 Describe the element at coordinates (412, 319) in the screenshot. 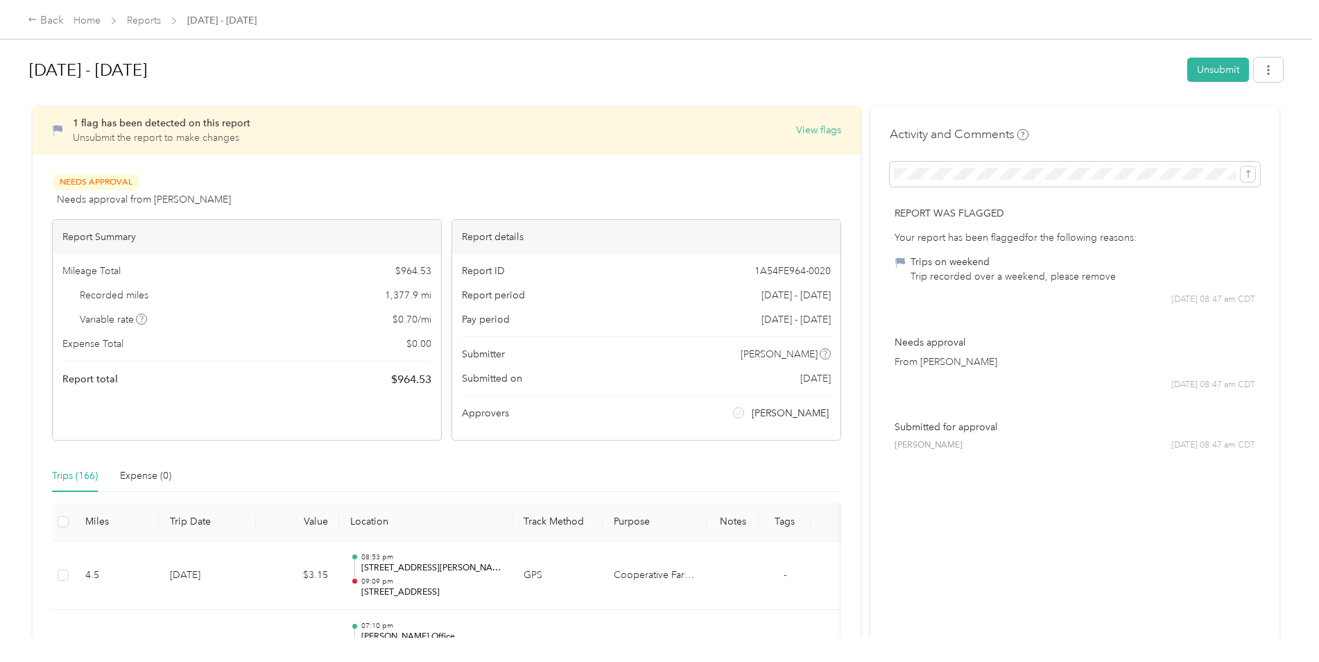

I see `span: $ 0.70 / mi` at that location.